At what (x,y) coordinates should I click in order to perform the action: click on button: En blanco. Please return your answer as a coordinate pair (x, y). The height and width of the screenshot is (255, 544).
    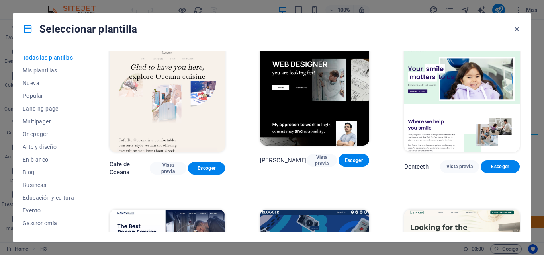
    Looking at the image, I should click on (49, 160).